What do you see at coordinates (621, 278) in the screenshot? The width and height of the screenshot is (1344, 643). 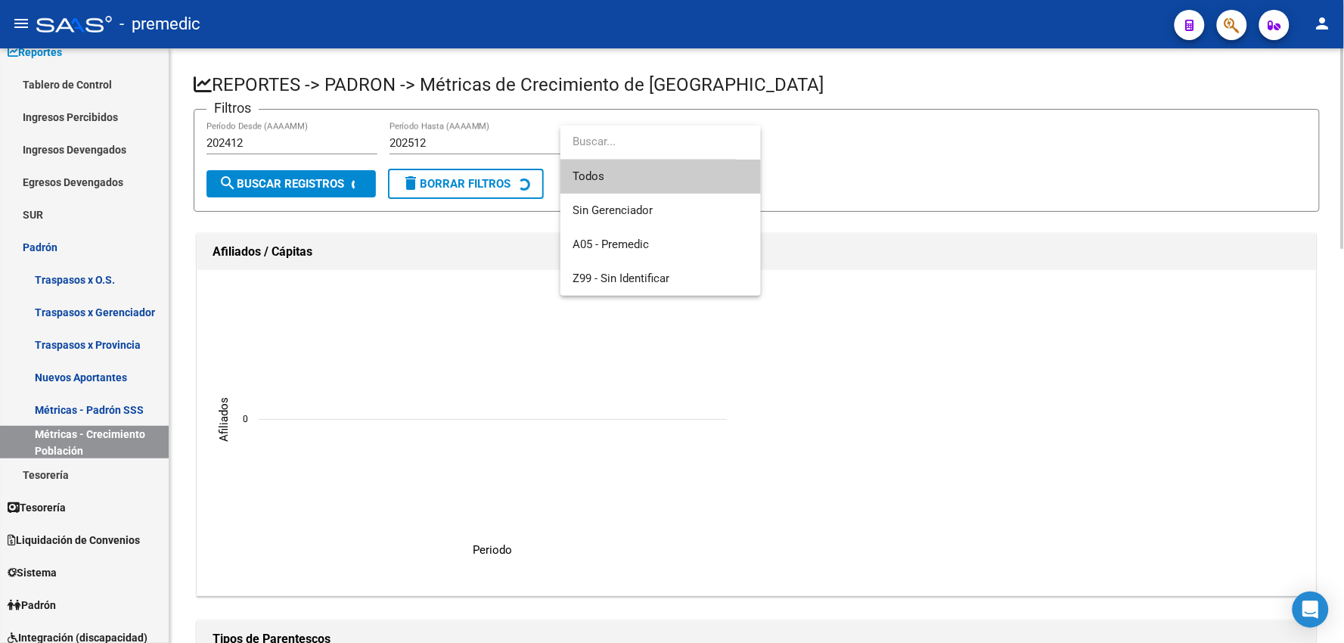 I see `span: Z99 - Sin Identificar` at bounding box center [621, 278].